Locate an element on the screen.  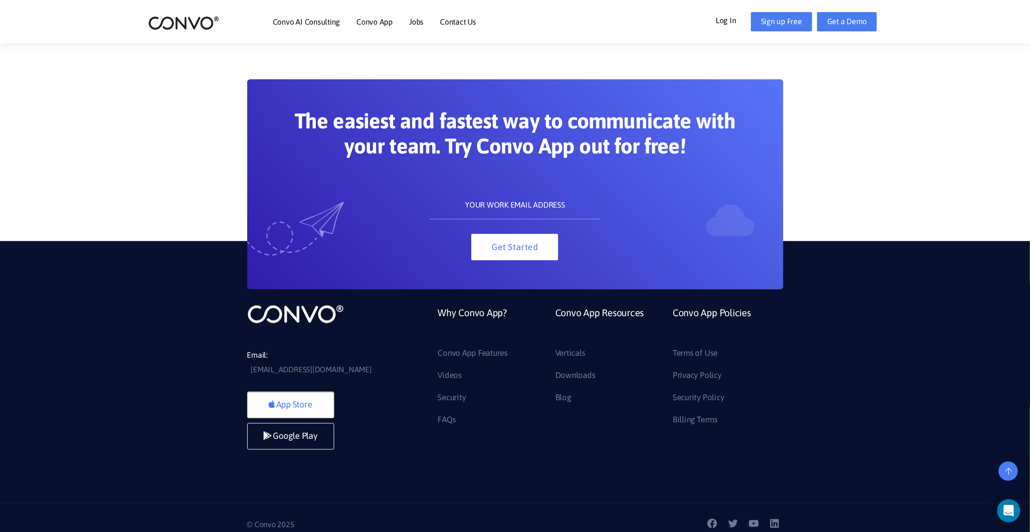
p: © Convo 2025 is located at coordinates (378, 525).